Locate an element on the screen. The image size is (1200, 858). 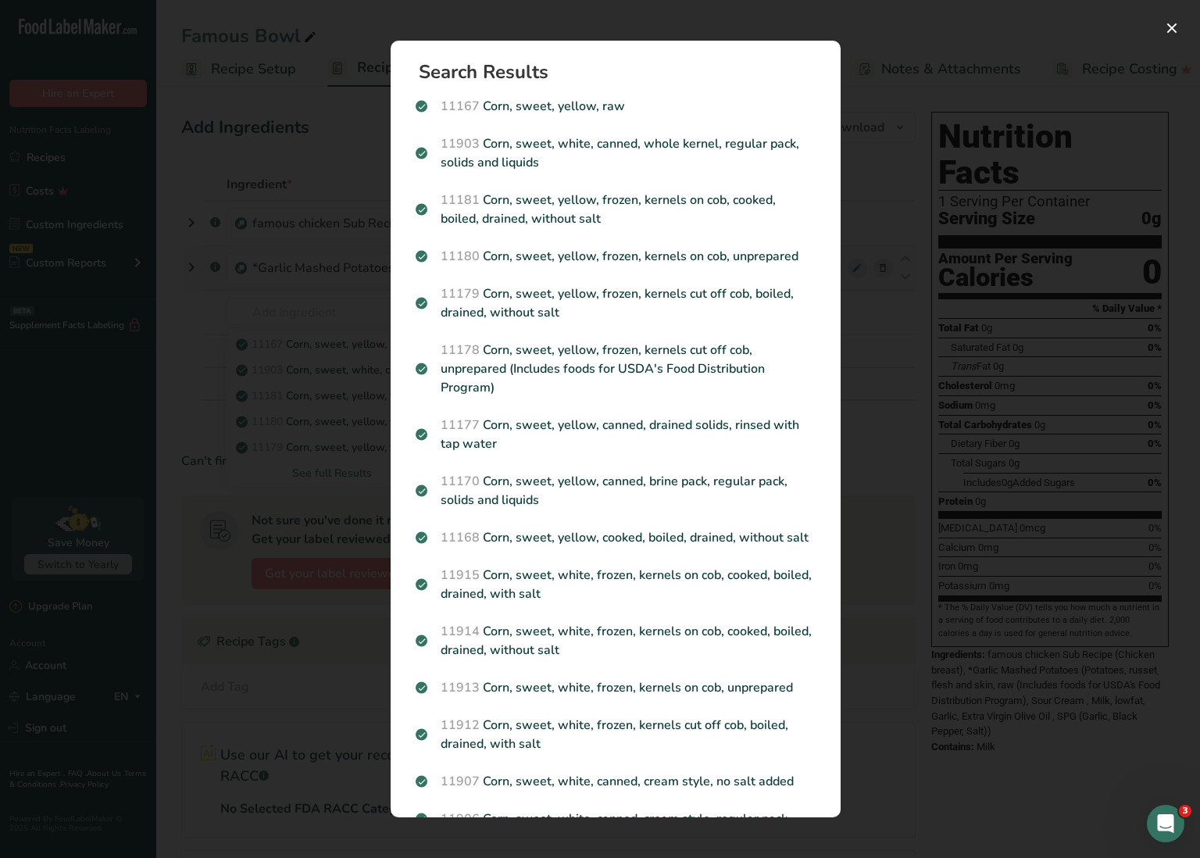
p: Corn, sweet, yellow, frozen, kernels cut off cob, unprepared (Includes foods for USDA's Food Dist... is located at coordinates (616, 369).